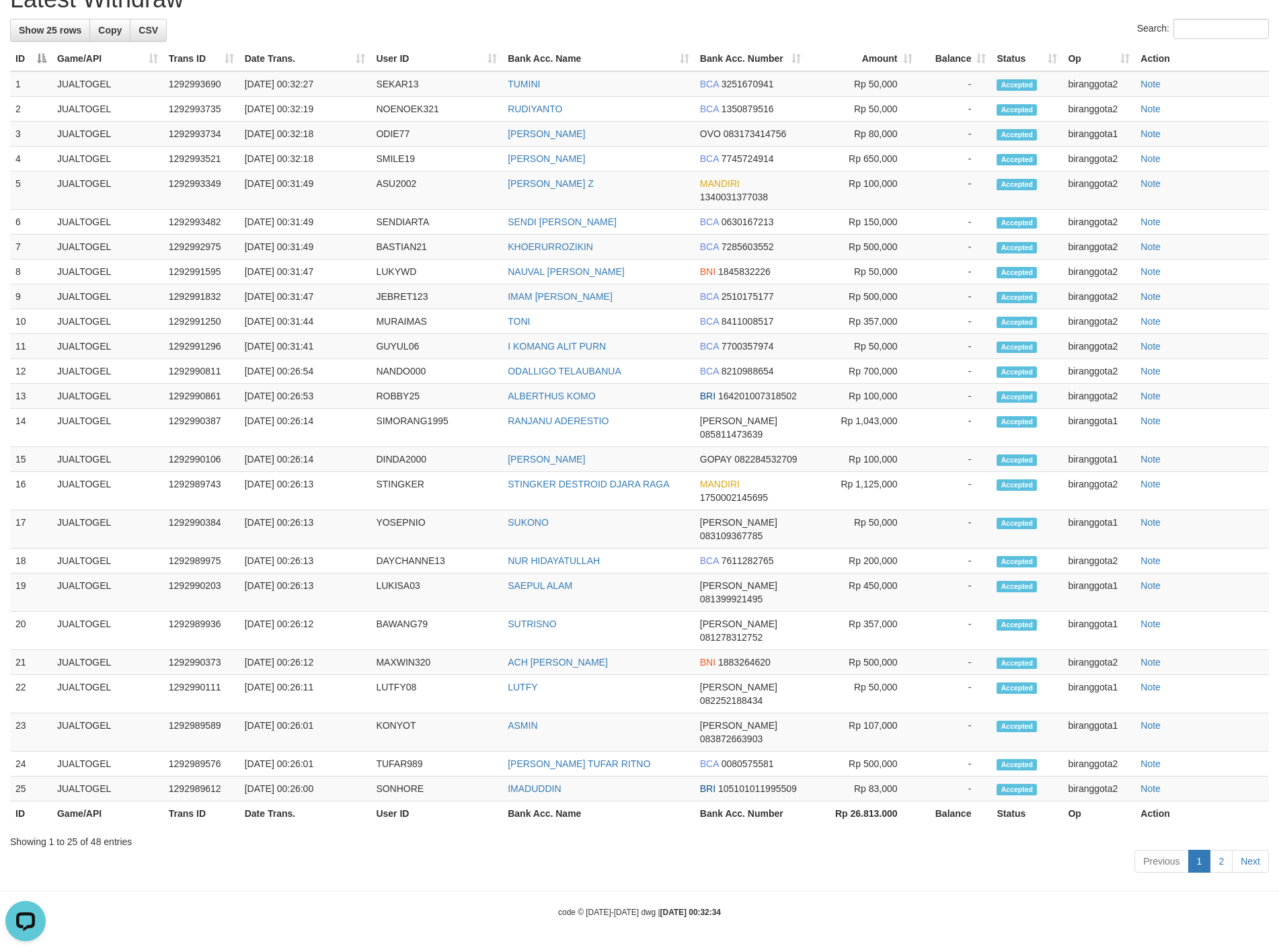  I want to click on td: LUKISA03, so click(436, 592).